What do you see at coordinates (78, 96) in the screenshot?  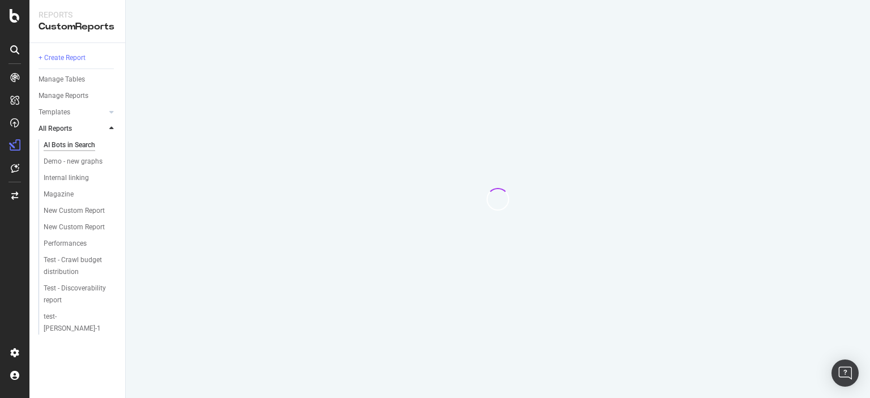 I see `a: Manage Reports` at bounding box center [78, 96].